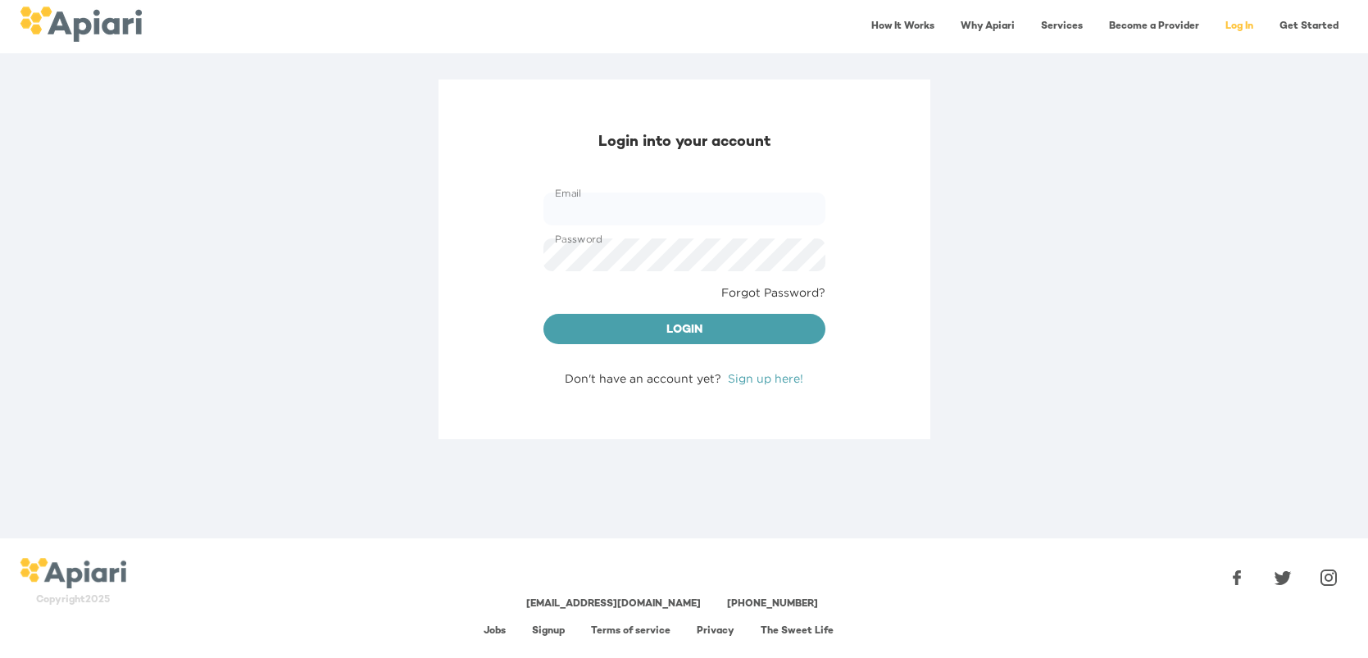  What do you see at coordinates (1239, 26) in the screenshot?
I see `a: Log In` at bounding box center [1239, 26].